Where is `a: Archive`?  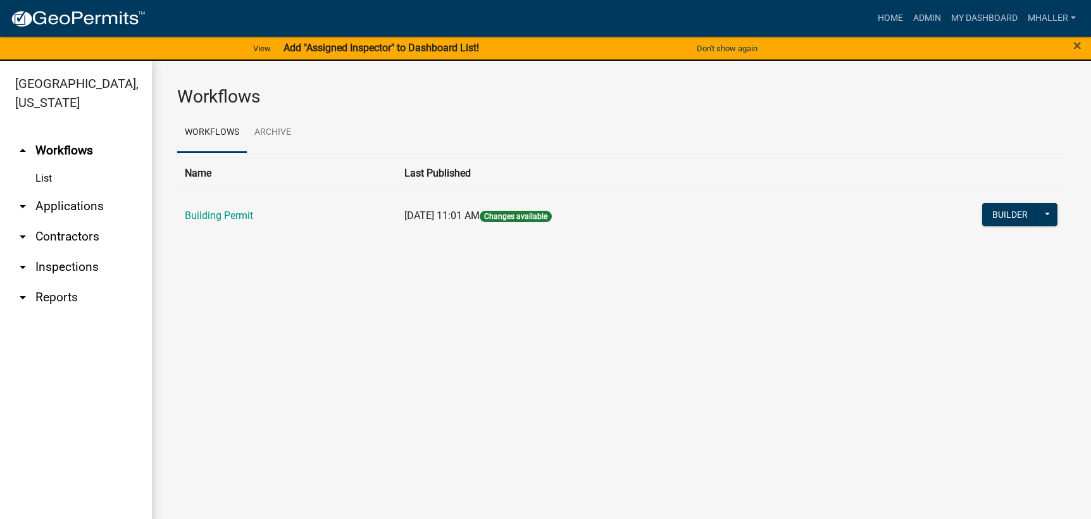 a: Archive is located at coordinates (273, 133).